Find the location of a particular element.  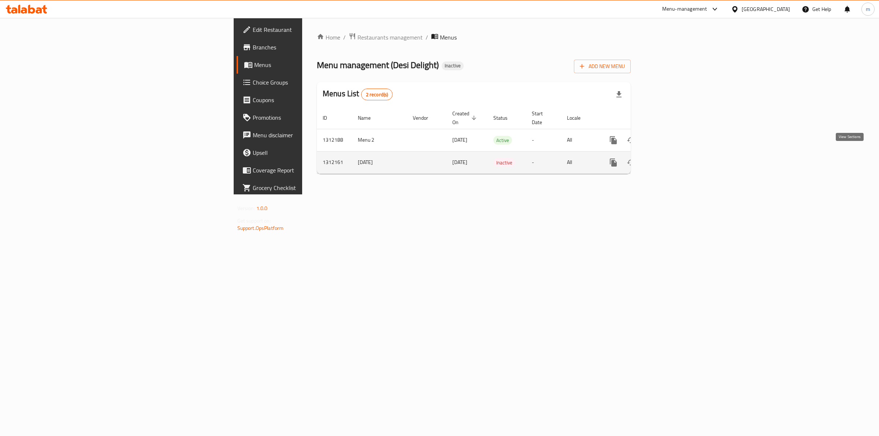

button: Change Status is located at coordinates (631, 140).